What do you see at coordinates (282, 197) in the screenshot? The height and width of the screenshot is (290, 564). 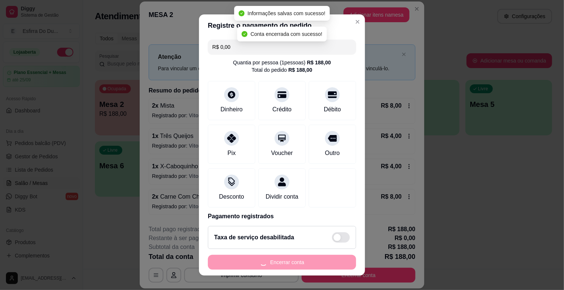 I see `div: Dividir conta` at bounding box center [282, 197].